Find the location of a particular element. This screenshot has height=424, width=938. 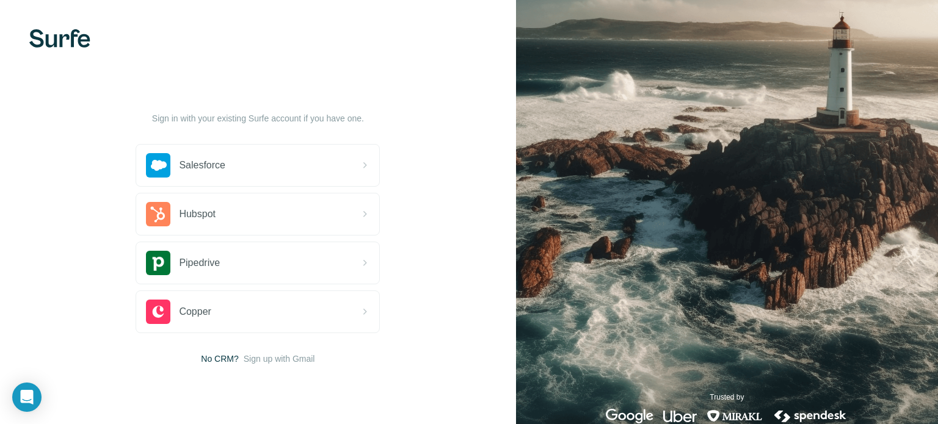

span: Copper is located at coordinates (195, 312).